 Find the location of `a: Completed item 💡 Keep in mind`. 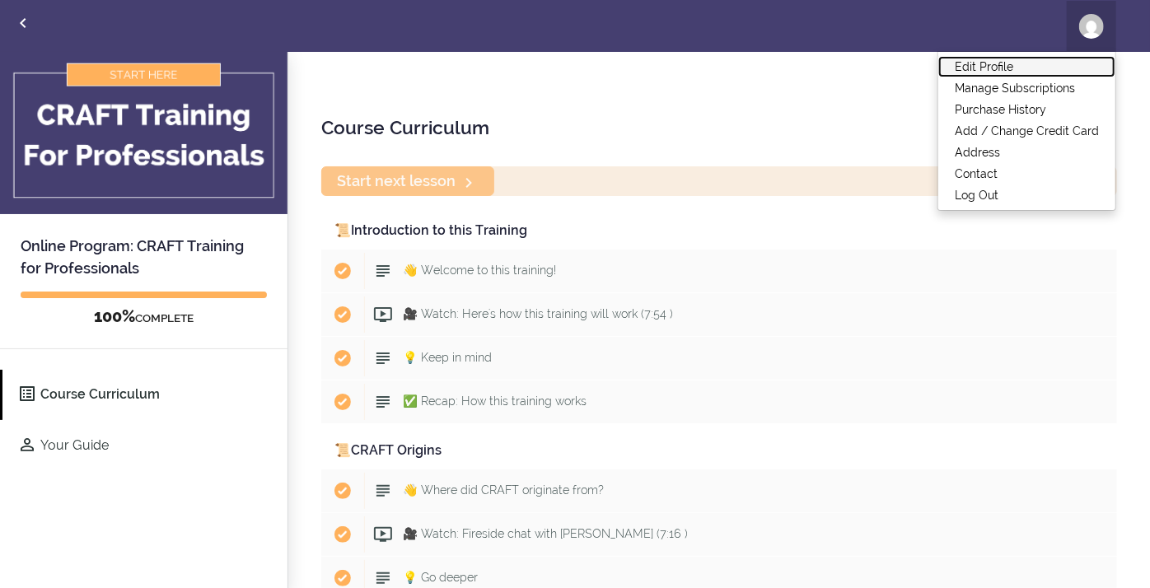

a: Completed item 💡 Keep in mind is located at coordinates (719, 358).